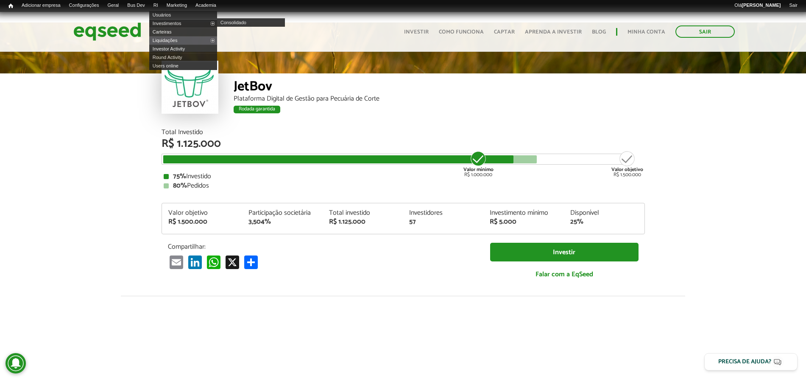  What do you see at coordinates (524, 222) in the screenshot?
I see `div: R$ 5.000` at bounding box center [524, 222].